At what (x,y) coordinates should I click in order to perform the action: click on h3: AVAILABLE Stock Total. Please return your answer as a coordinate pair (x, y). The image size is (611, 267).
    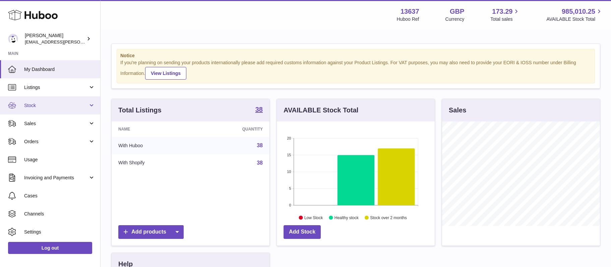
    Looking at the image, I should click on (321, 110).